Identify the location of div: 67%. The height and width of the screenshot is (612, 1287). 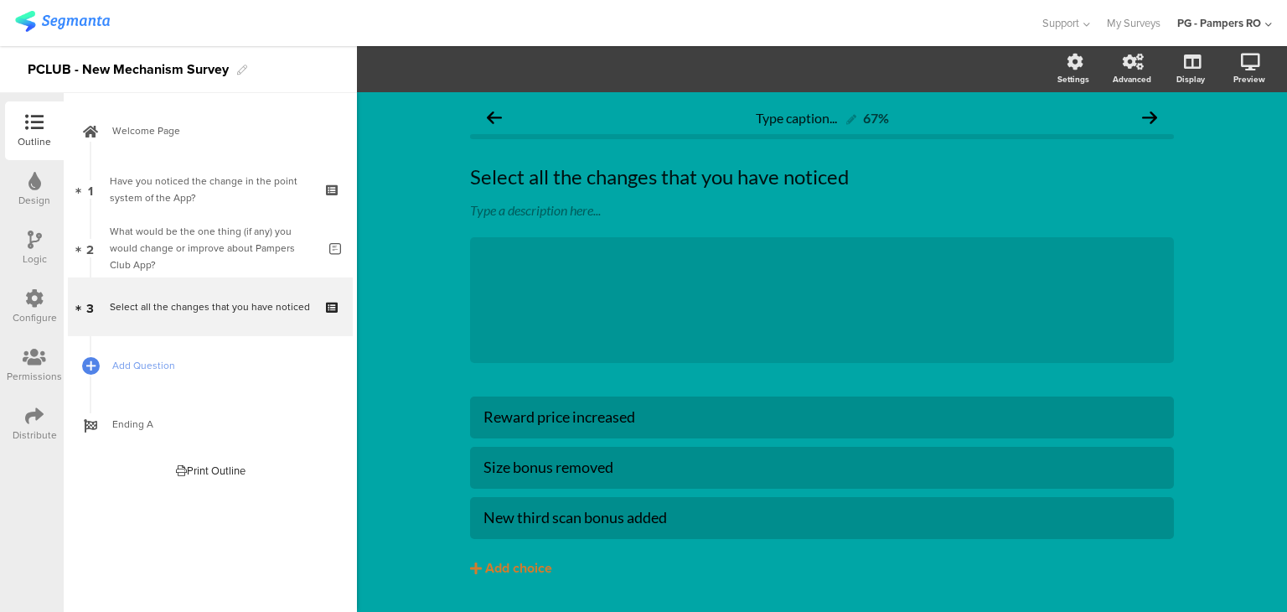
(876, 117).